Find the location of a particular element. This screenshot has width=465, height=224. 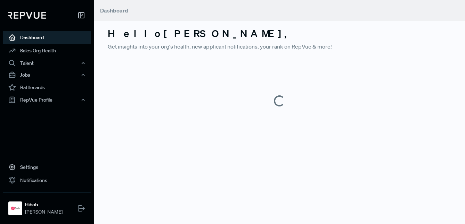

div: Jobs is located at coordinates (47, 75).